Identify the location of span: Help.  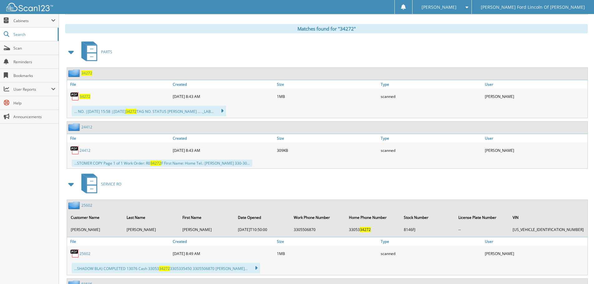
(34, 103).